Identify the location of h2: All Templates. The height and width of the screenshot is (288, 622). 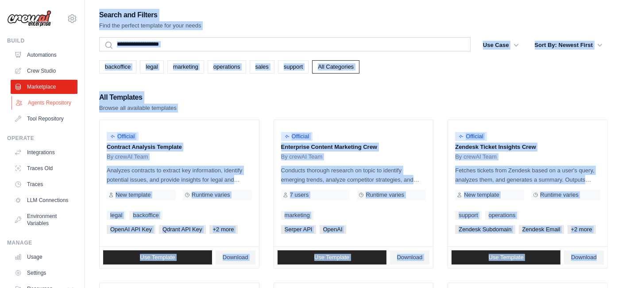
(138, 97).